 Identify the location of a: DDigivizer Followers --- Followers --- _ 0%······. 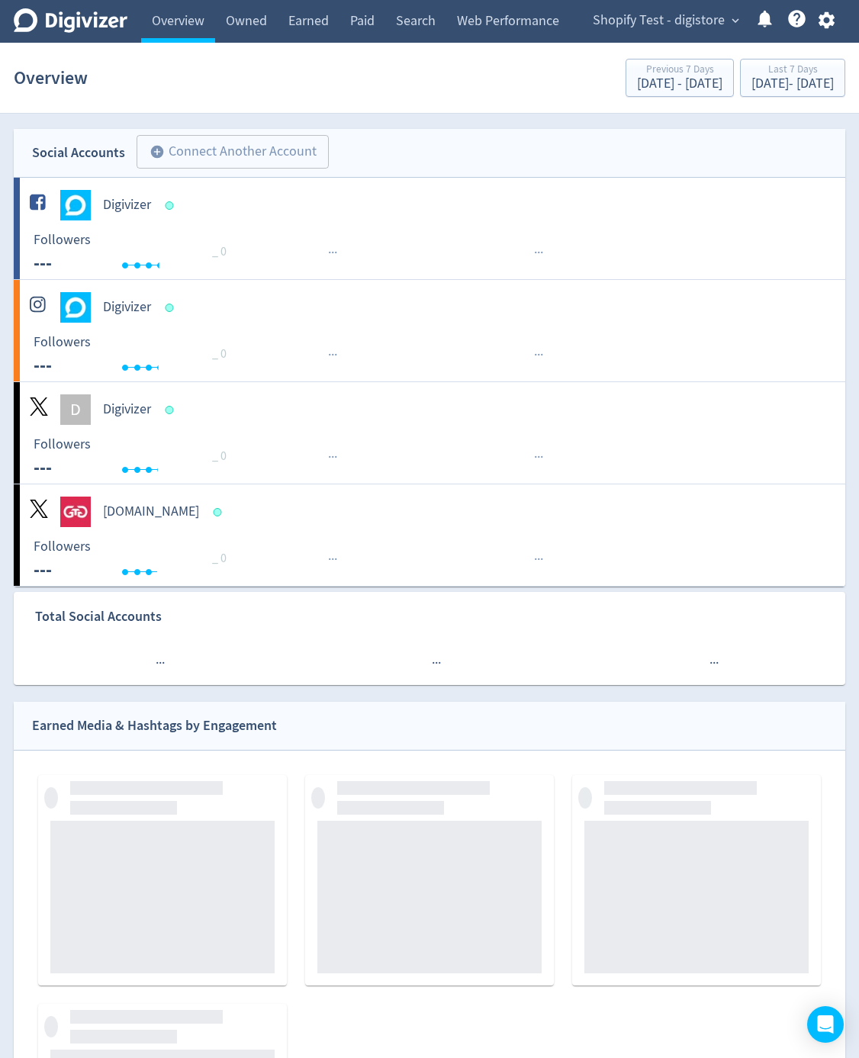
(429, 432).